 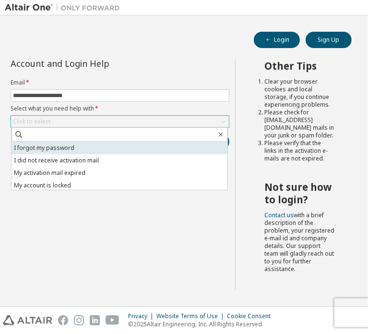 What do you see at coordinates (192, 316) in the screenshot?
I see `div: Website Terms of Use` at bounding box center [192, 316].